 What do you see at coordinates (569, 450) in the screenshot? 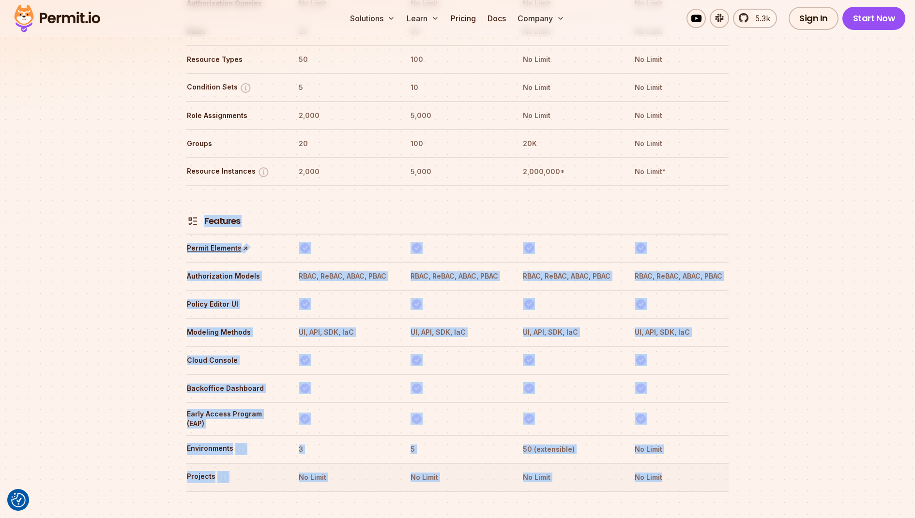
I see `th: 50 (extensible)` at bounding box center [569, 450].